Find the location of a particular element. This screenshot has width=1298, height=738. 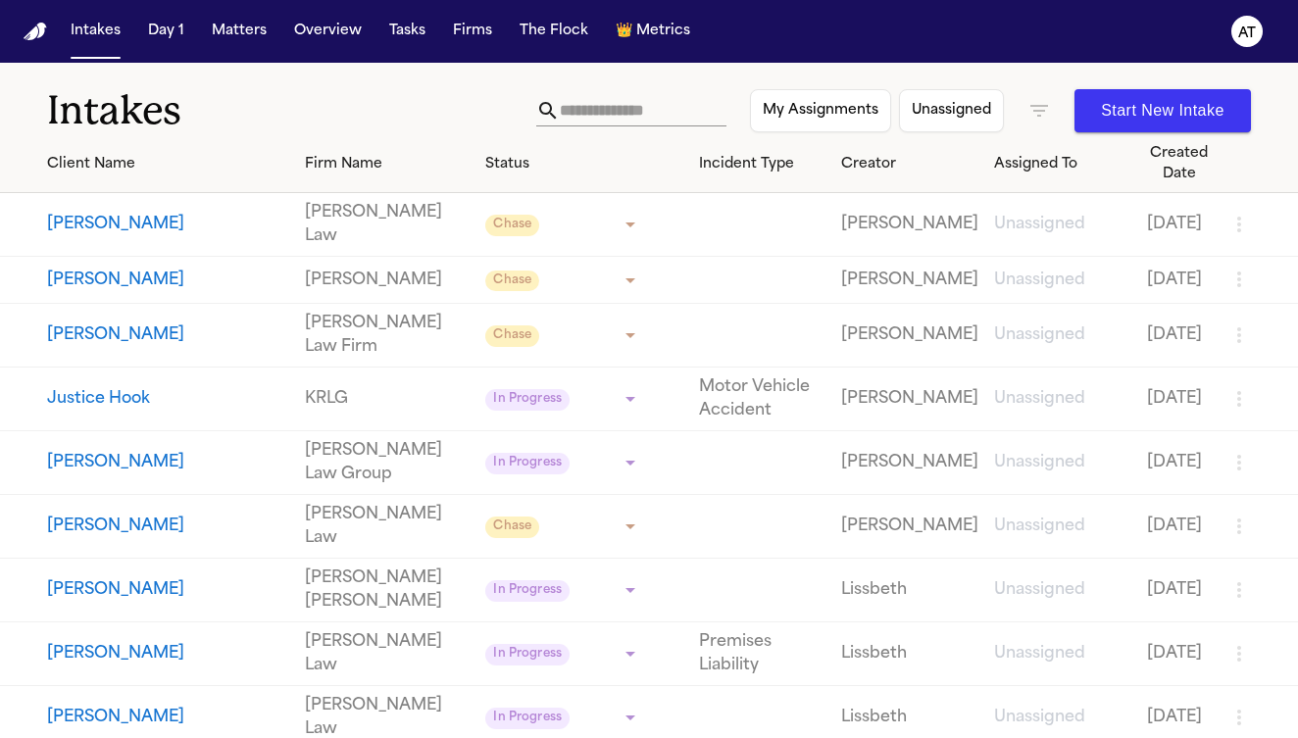

a: Day 1 is located at coordinates (166, 31).